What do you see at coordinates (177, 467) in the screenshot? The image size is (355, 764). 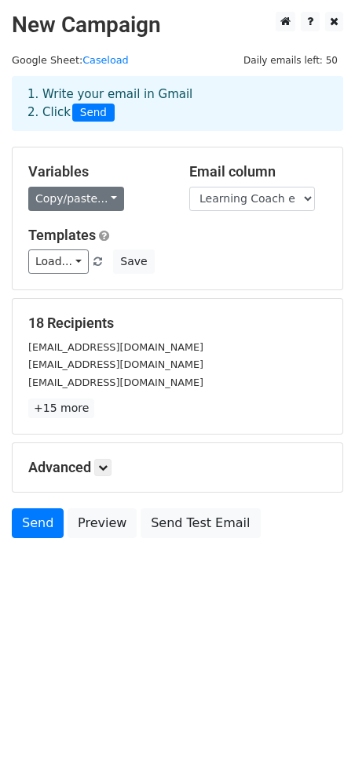 I see `h5: Advanced` at bounding box center [177, 467].